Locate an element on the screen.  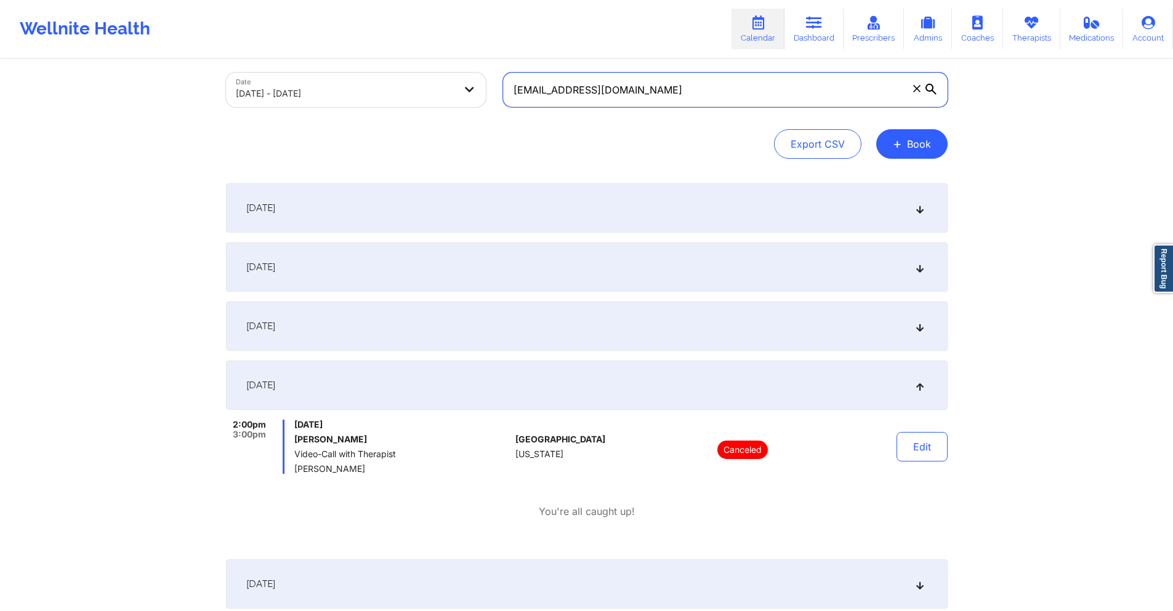
a: Coaches is located at coordinates (977, 29).